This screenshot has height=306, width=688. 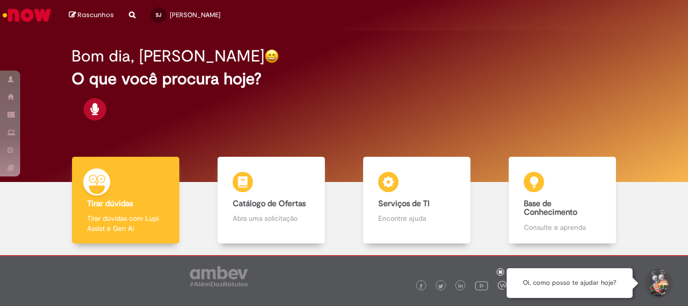 What do you see at coordinates (91, 15) in the screenshot?
I see `a: Rascunhos` at bounding box center [91, 15].